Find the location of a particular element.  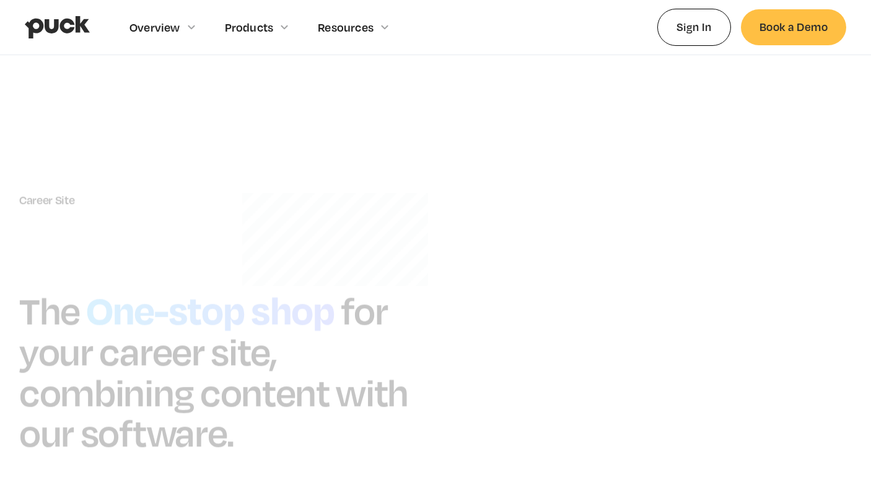

div: Career Site is located at coordinates (215, 200).